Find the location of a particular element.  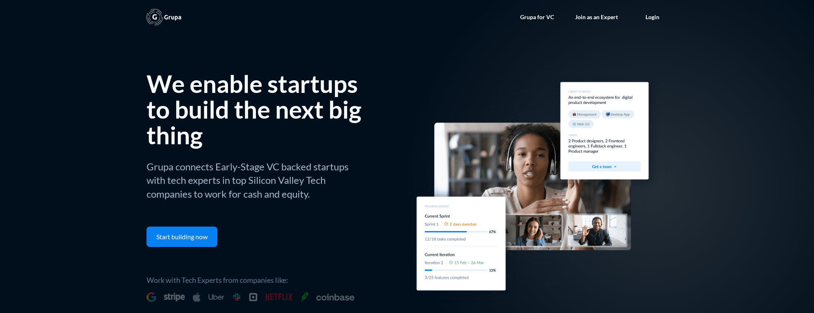

p: Grupa connects Early-Stage VC backed startups with tech experts in top Silicon Valley Tech compan... is located at coordinates (258, 179).